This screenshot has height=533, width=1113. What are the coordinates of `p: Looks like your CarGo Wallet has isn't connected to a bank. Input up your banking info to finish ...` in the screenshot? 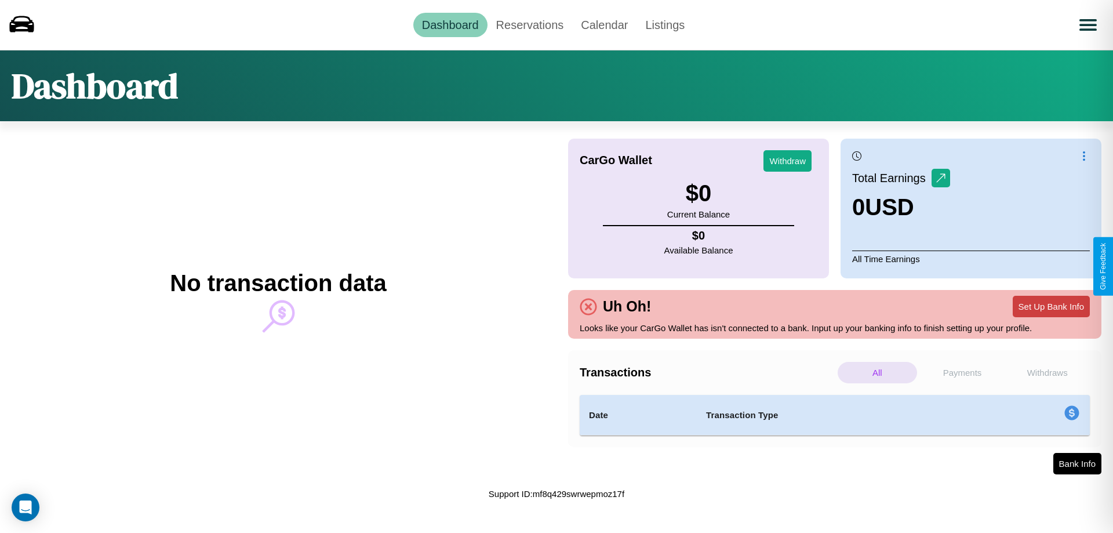 It's located at (834, 327).